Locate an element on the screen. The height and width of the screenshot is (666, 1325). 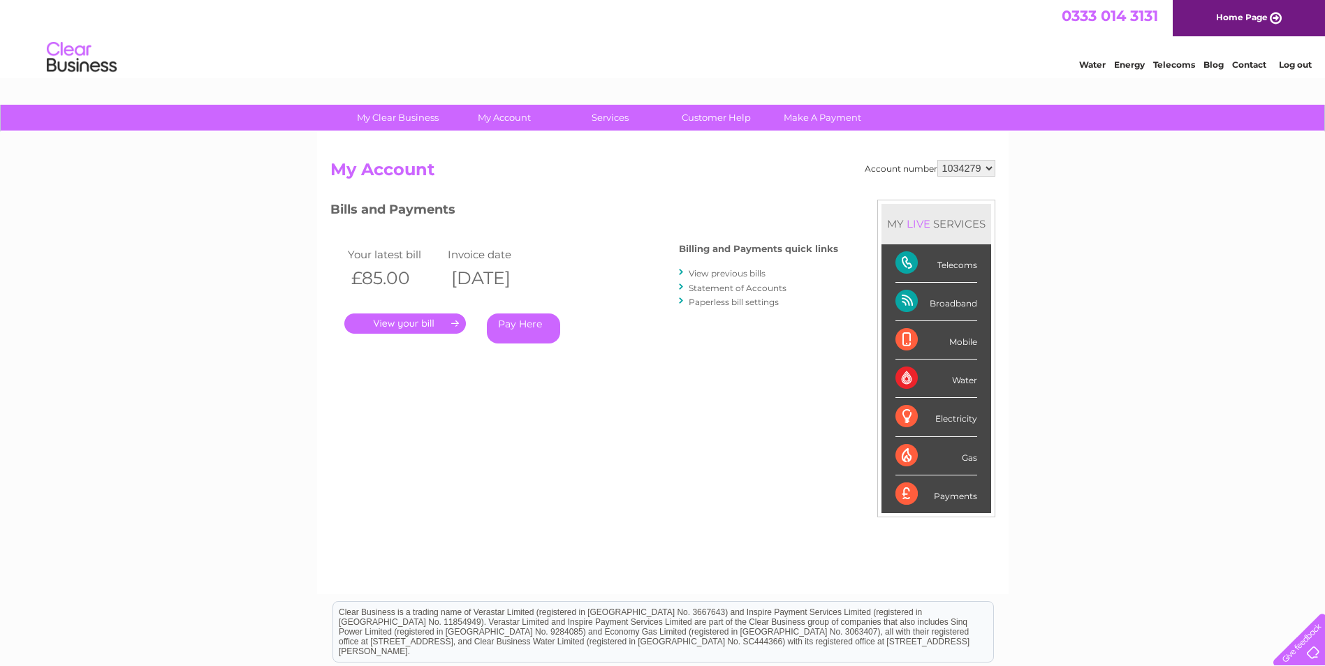
a: Customer Help is located at coordinates (716, 117).